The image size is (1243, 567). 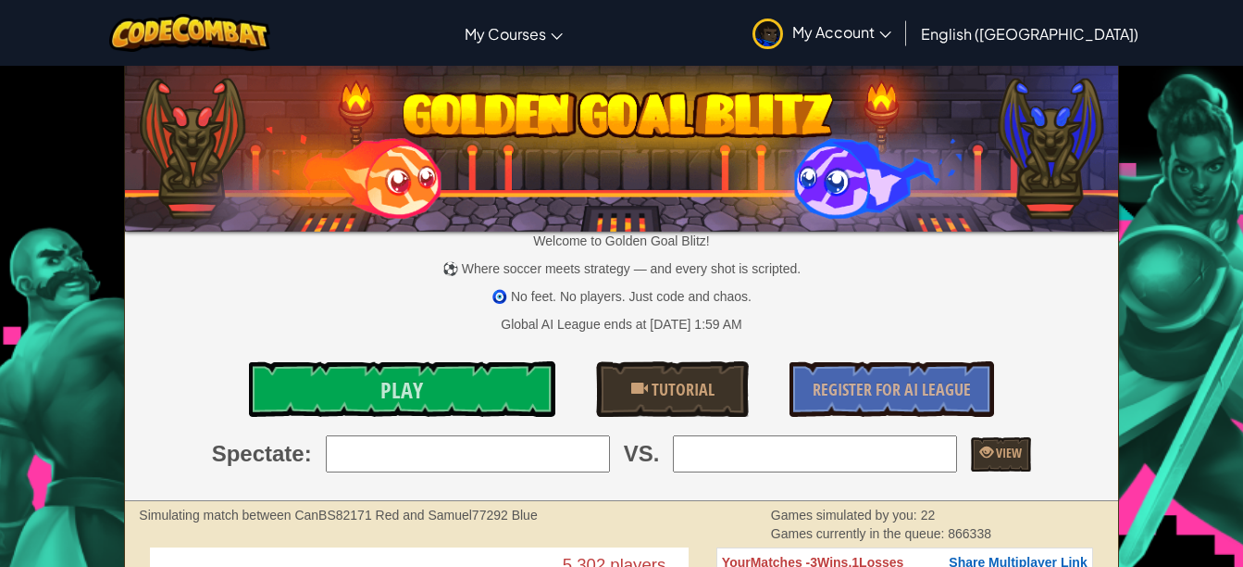 What do you see at coordinates (767, 33) in the screenshot?
I see `img: avatar` at bounding box center [767, 33].